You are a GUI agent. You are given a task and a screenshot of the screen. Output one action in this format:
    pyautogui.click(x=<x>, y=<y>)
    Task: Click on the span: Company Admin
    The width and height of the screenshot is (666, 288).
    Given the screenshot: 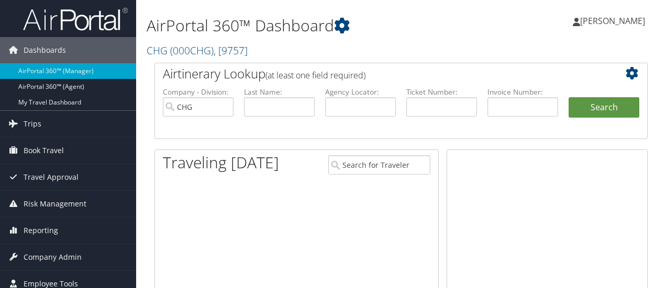 What is the action you would take?
    pyautogui.click(x=52, y=258)
    